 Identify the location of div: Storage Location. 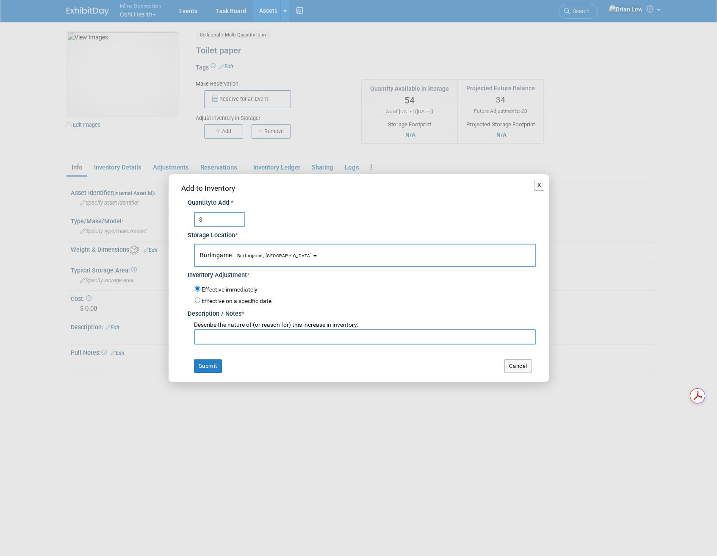
(362, 233).